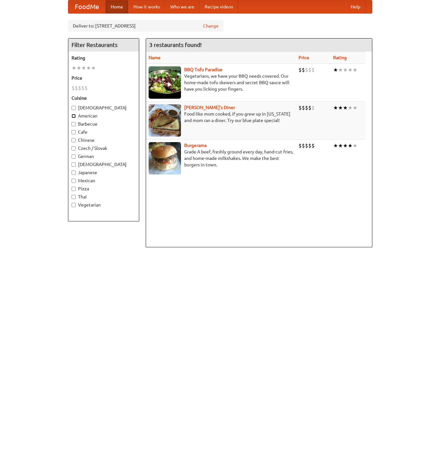  What do you see at coordinates (221, 158) in the screenshot?
I see `p: Grade A beef, freshly ground every day, hand-cut fries, and home-made milkshakes. We make the bes...` at bounding box center [221, 158].